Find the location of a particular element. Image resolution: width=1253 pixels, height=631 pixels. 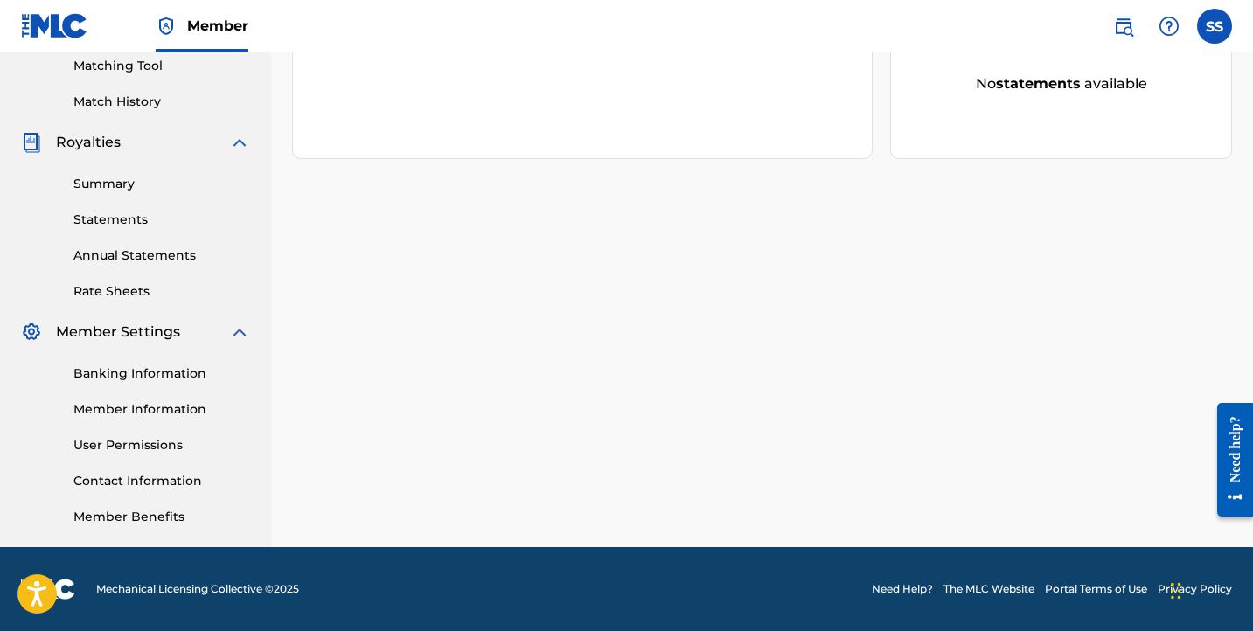

a: User Permissions is located at coordinates (162, 445).